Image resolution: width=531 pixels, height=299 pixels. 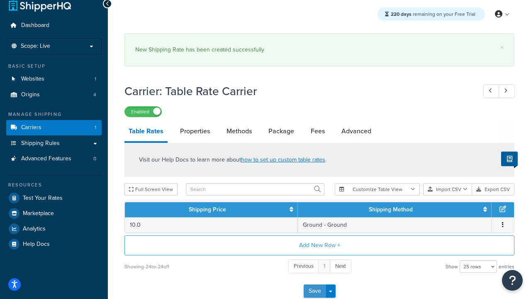 What do you see at coordinates (357, 131) in the screenshot?
I see `a: Advanced` at bounding box center [357, 131].